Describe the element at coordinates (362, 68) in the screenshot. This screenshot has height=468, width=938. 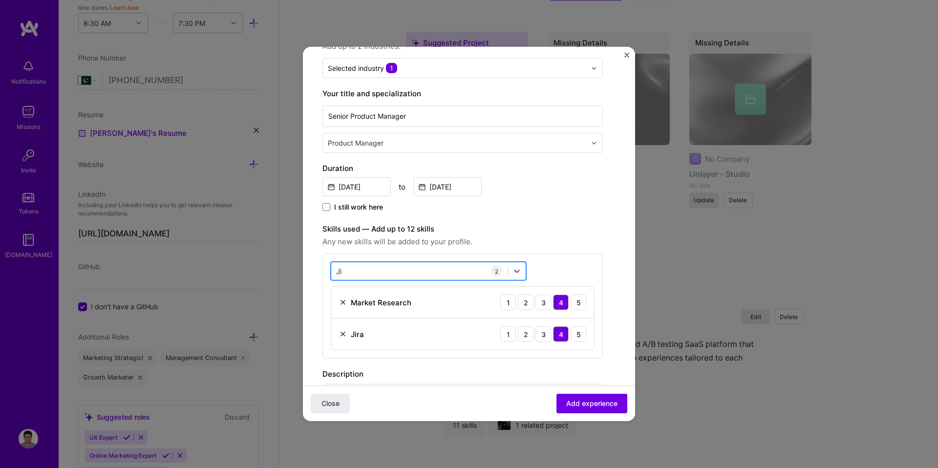
I see `div: Selected industry` at that location.